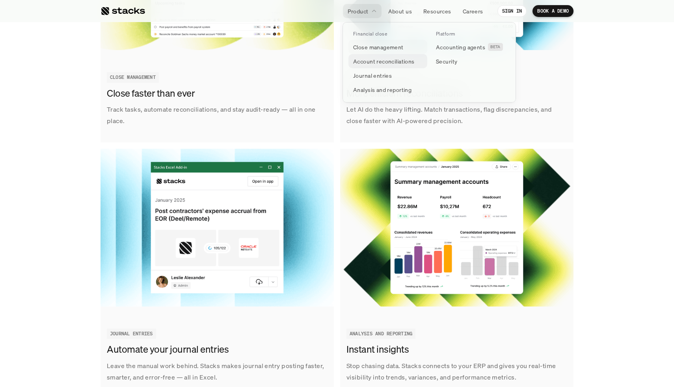 This screenshot has height=387, width=674. I want to click on a: About us, so click(400, 11).